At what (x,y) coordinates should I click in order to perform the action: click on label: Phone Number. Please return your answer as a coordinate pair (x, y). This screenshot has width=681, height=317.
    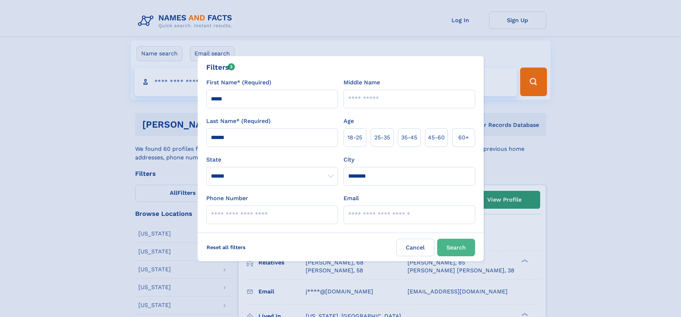
    Looking at the image, I should click on (227, 198).